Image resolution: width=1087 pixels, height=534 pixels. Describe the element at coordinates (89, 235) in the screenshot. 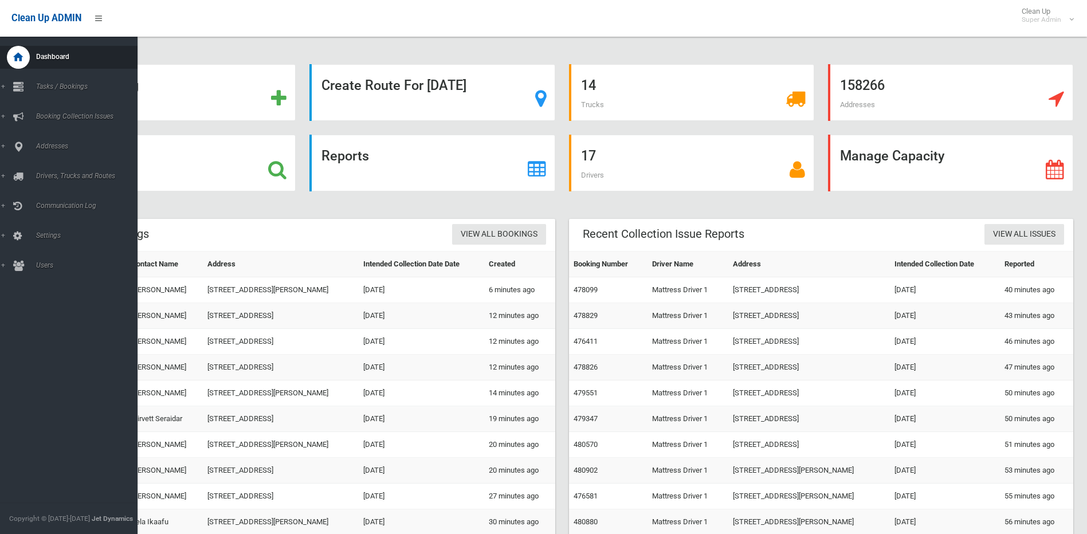

I see `span: Settings` at that location.